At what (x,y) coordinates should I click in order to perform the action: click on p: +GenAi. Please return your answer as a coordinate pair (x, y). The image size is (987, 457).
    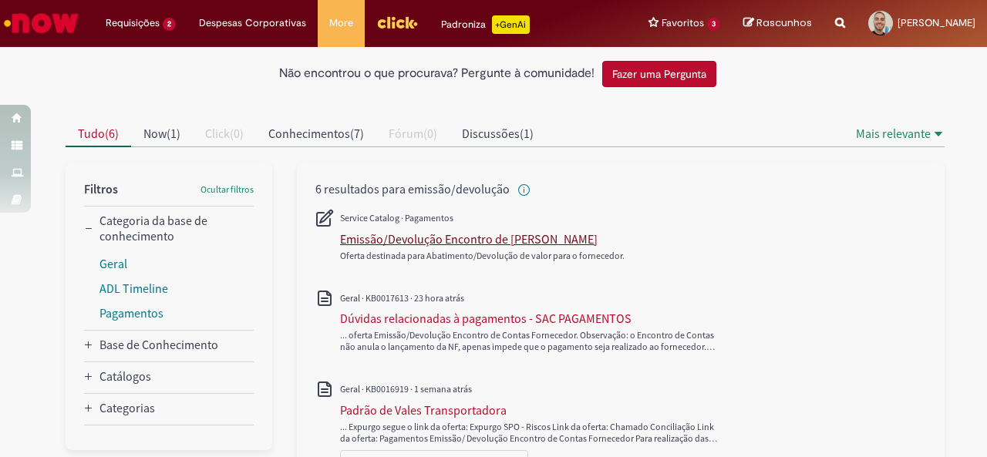
    Looking at the image, I should click on (511, 25).